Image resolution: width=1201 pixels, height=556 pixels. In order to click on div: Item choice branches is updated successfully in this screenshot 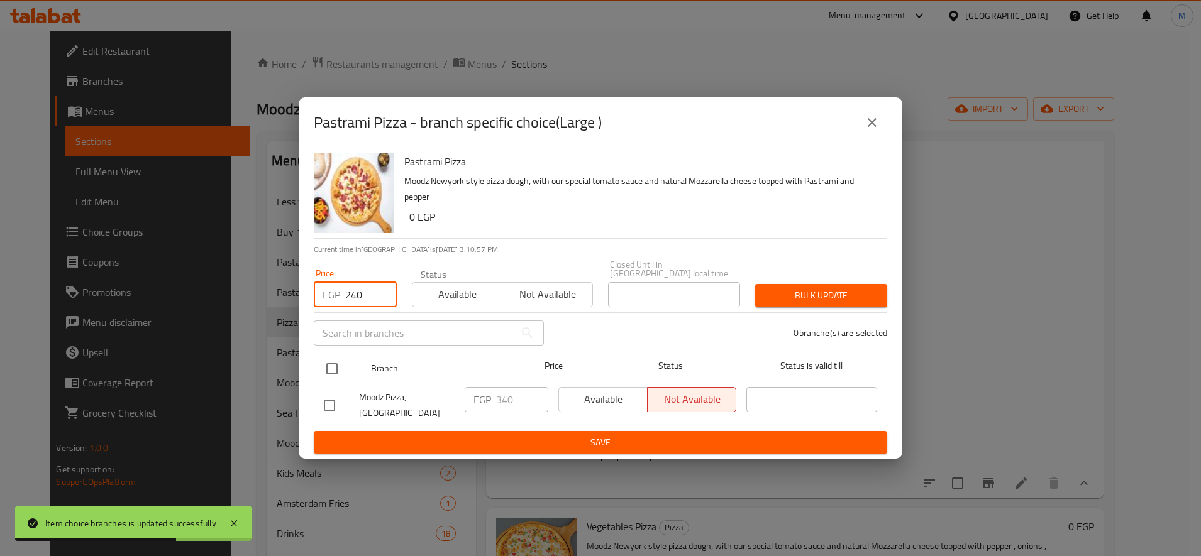, I will do `click(131, 524)`.